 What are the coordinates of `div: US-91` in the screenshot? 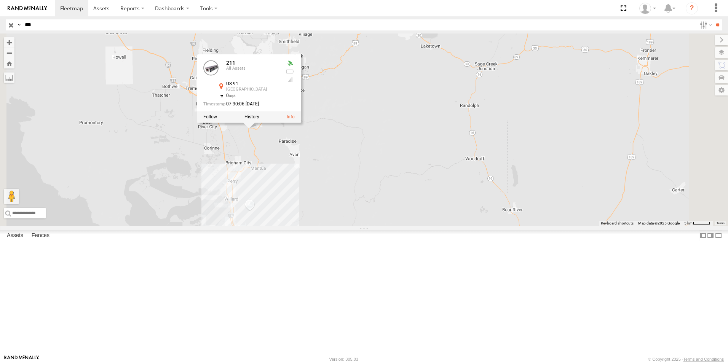 It's located at (253, 84).